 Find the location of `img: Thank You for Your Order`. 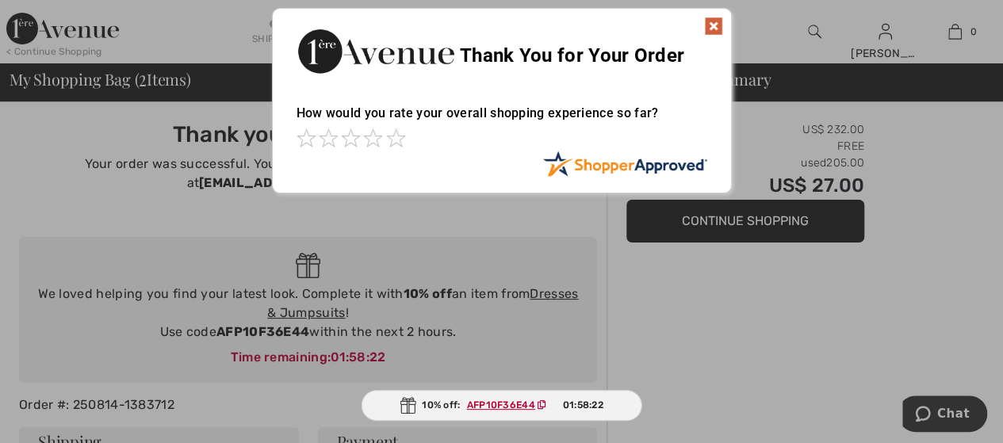

img: Thank You for Your Order is located at coordinates (376, 51).